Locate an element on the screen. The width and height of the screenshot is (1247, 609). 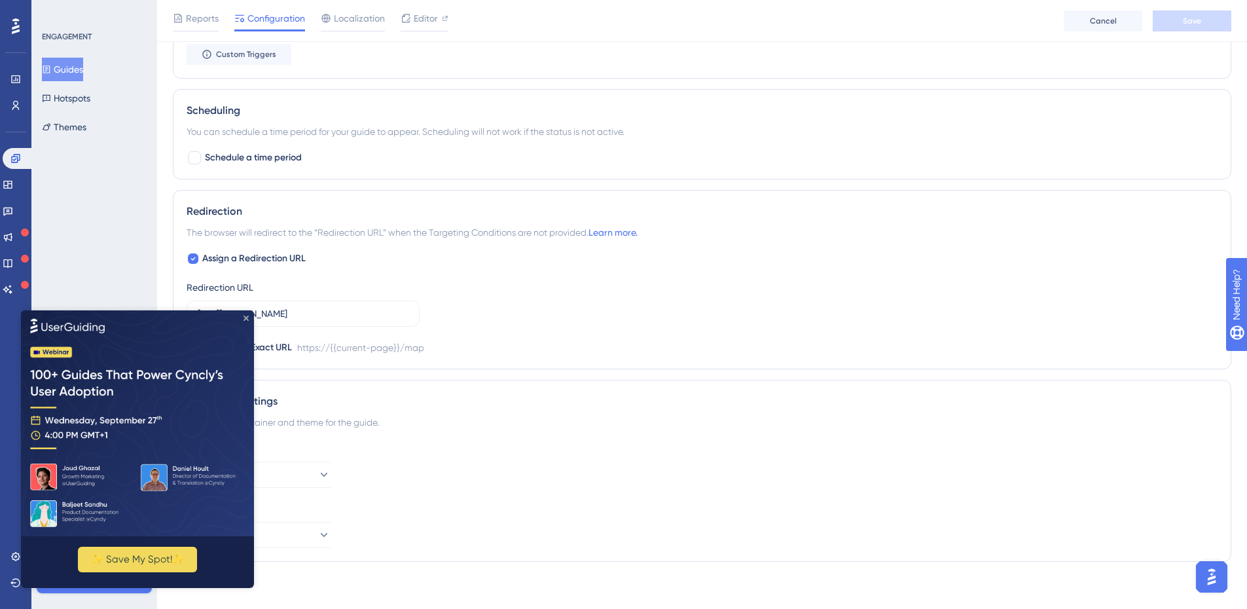
button: Themes is located at coordinates (64, 127).